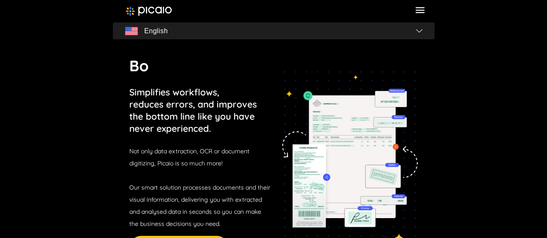  Describe the element at coordinates (139, 66) in the screenshot. I see `span: Bo` at that location.